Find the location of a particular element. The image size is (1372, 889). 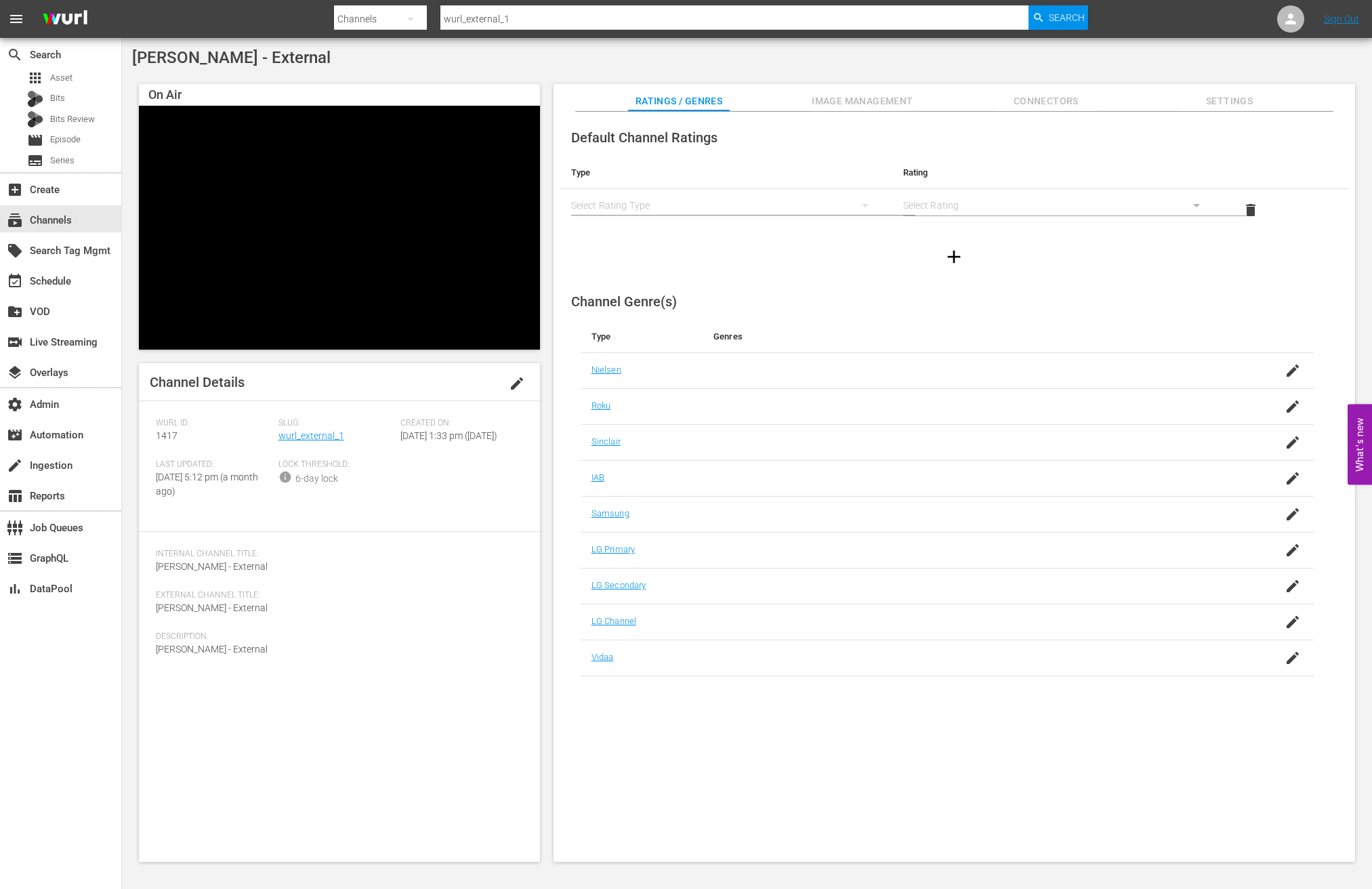

a: LG Secondary is located at coordinates (618, 584).